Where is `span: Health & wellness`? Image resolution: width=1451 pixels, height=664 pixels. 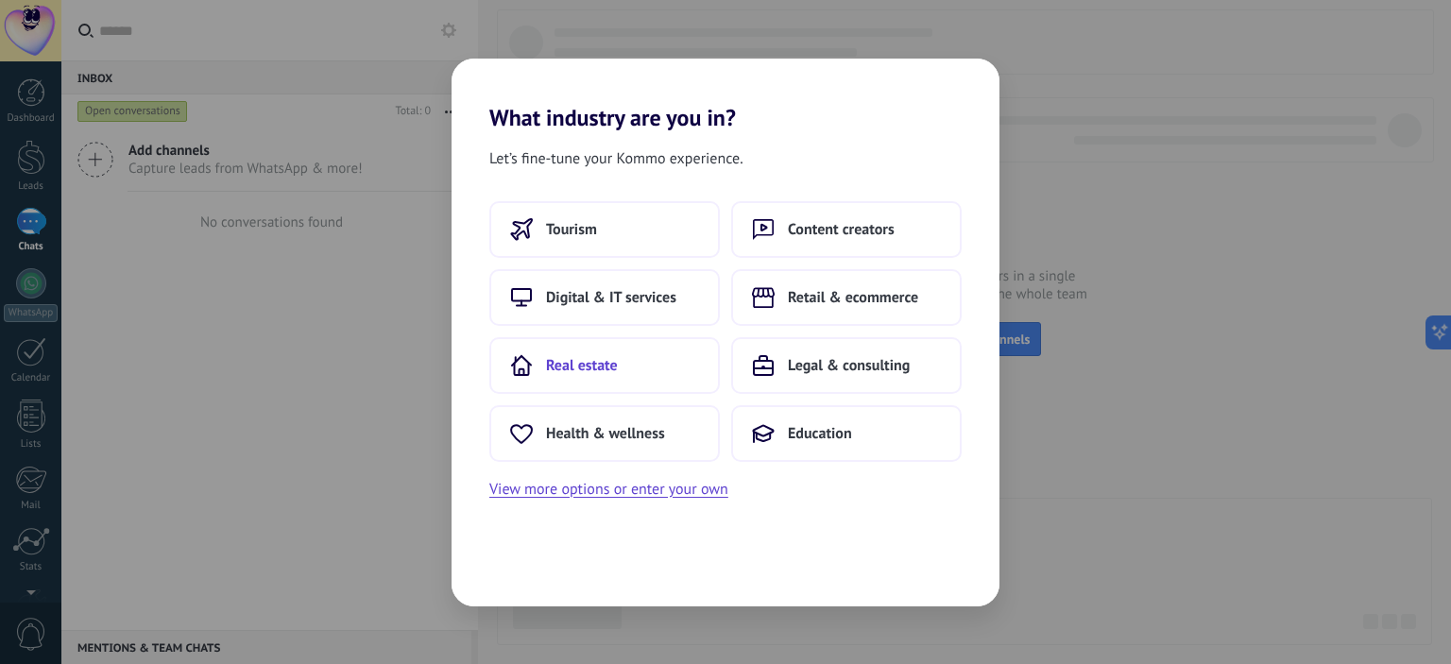 span: Health & wellness is located at coordinates (605, 433).